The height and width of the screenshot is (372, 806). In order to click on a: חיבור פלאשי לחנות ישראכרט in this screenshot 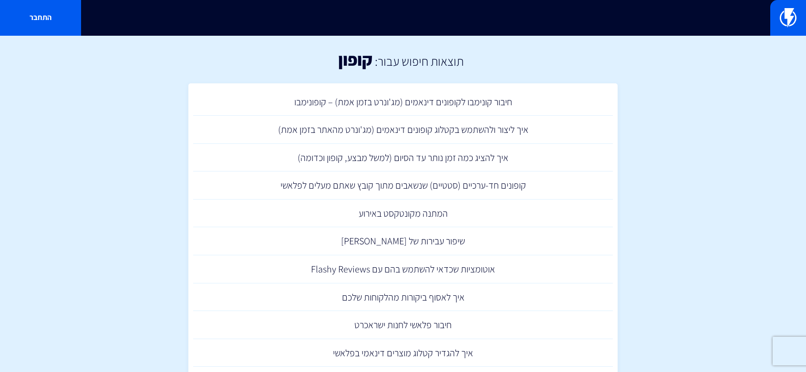, I will do `click(403, 325)`.